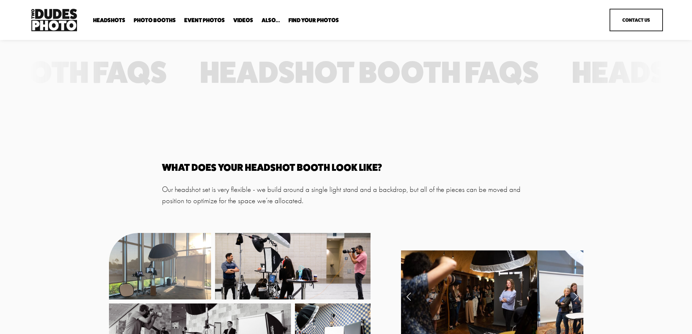  What do you see at coordinates (346, 167) in the screenshot?
I see `h4: What does your headshot Booth Look like?` at bounding box center [346, 167].